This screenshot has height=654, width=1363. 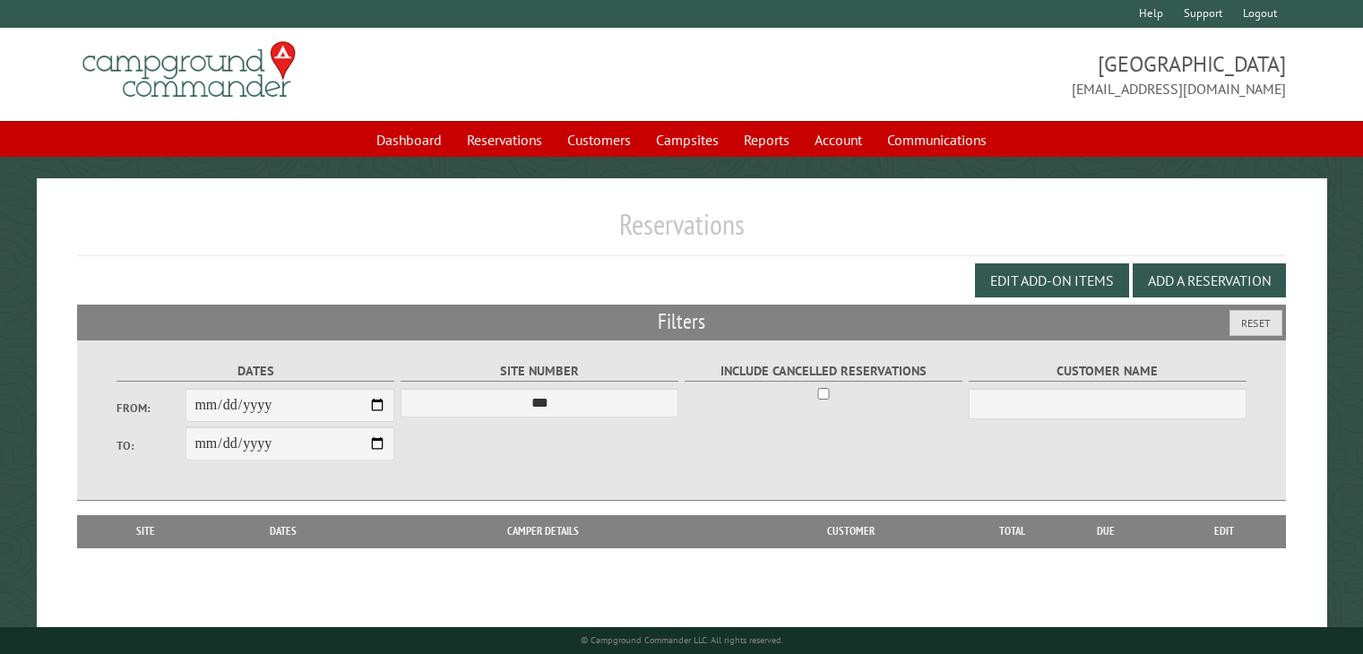 I want to click on label: Dates, so click(x=255, y=371).